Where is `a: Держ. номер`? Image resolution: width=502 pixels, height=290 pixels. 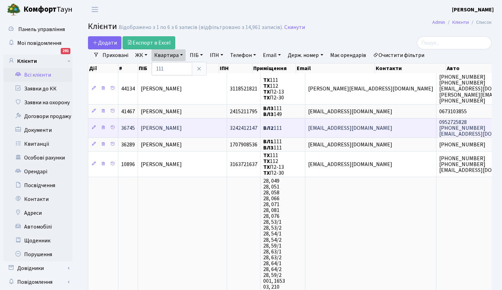 a: Держ. номер is located at coordinates (305, 55).